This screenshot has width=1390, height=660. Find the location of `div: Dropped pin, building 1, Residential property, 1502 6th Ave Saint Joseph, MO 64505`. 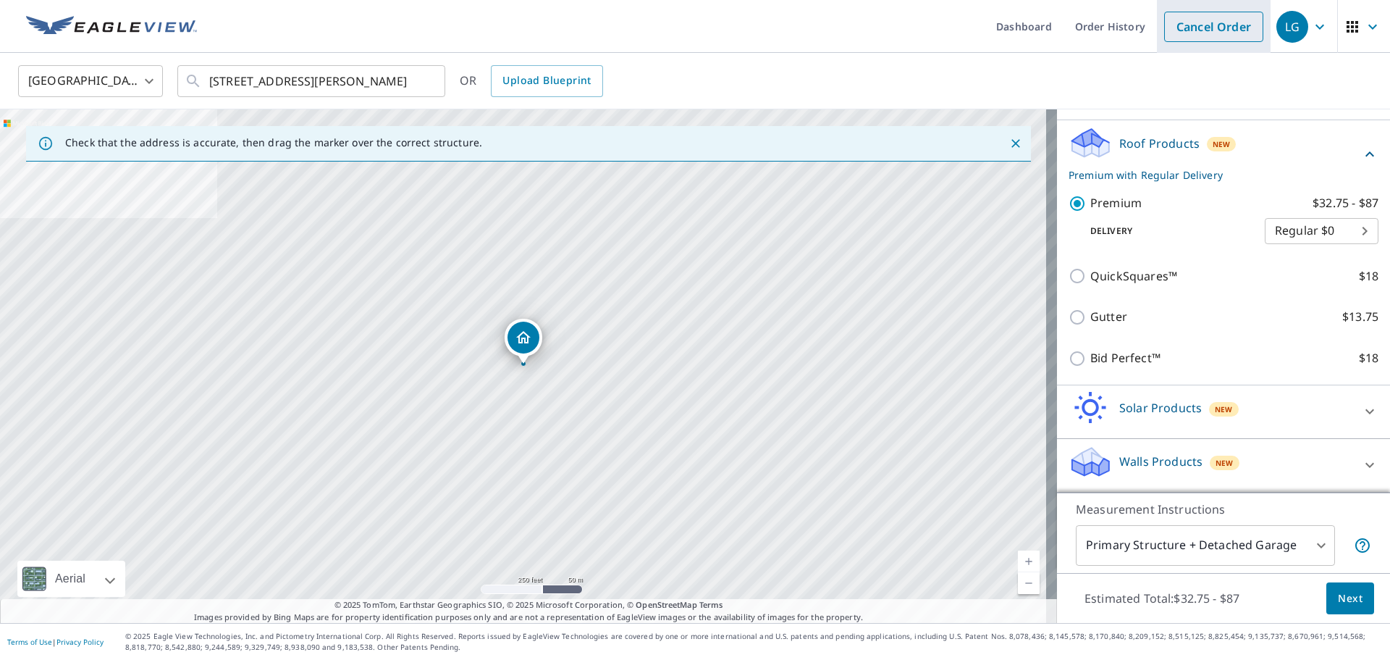

div: Dropped pin, building 1, Residential property, 1502 6th Ave Saint Joseph, MO 64505 is located at coordinates (524, 341).